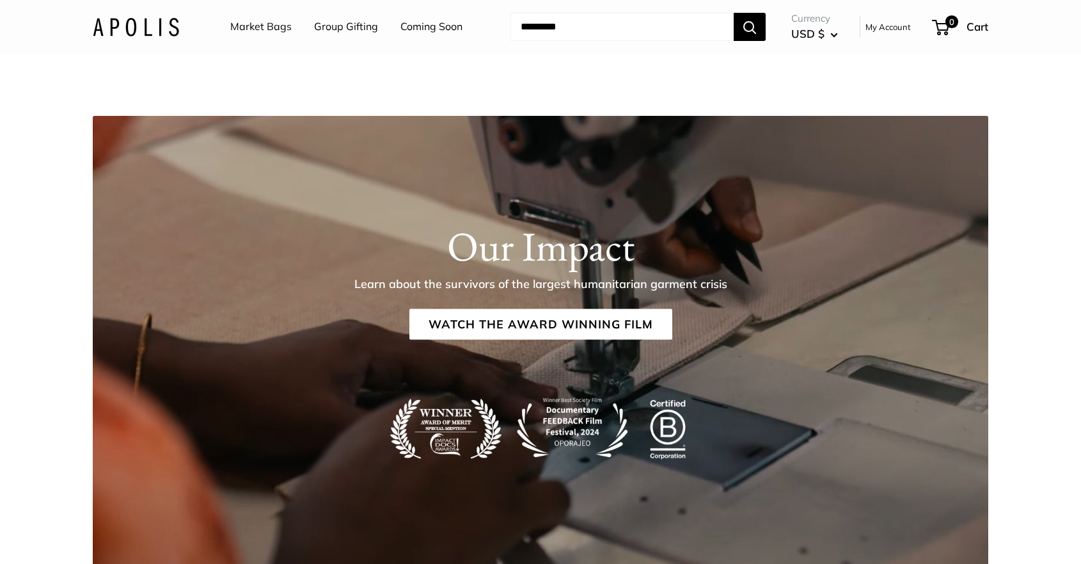  Describe the element at coordinates (814, 34) in the screenshot. I see `button: USD $` at that location.